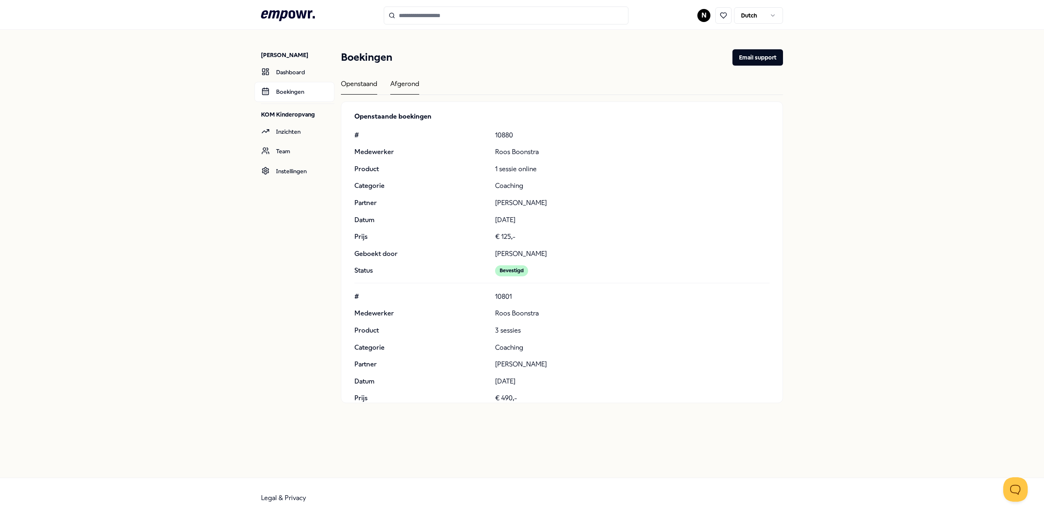 The image size is (1044, 518). What do you see at coordinates (506, 15) in the screenshot?
I see `input: Search for products, categories or subcategories` at bounding box center [506, 15].